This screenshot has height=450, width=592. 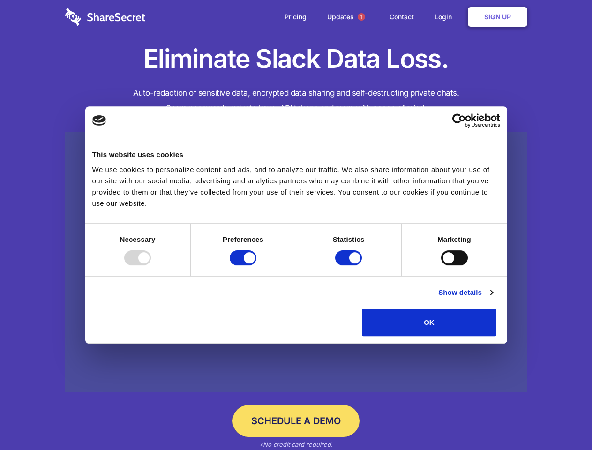 What do you see at coordinates (296, 187) in the screenshot?
I see `div: We use cookies to personalize content and ads, and to analyze our traffic. We also share informat...` at bounding box center [296, 187].